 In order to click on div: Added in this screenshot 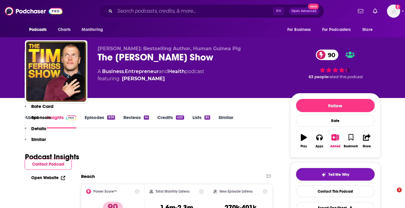, I will do `click(335, 146)`.